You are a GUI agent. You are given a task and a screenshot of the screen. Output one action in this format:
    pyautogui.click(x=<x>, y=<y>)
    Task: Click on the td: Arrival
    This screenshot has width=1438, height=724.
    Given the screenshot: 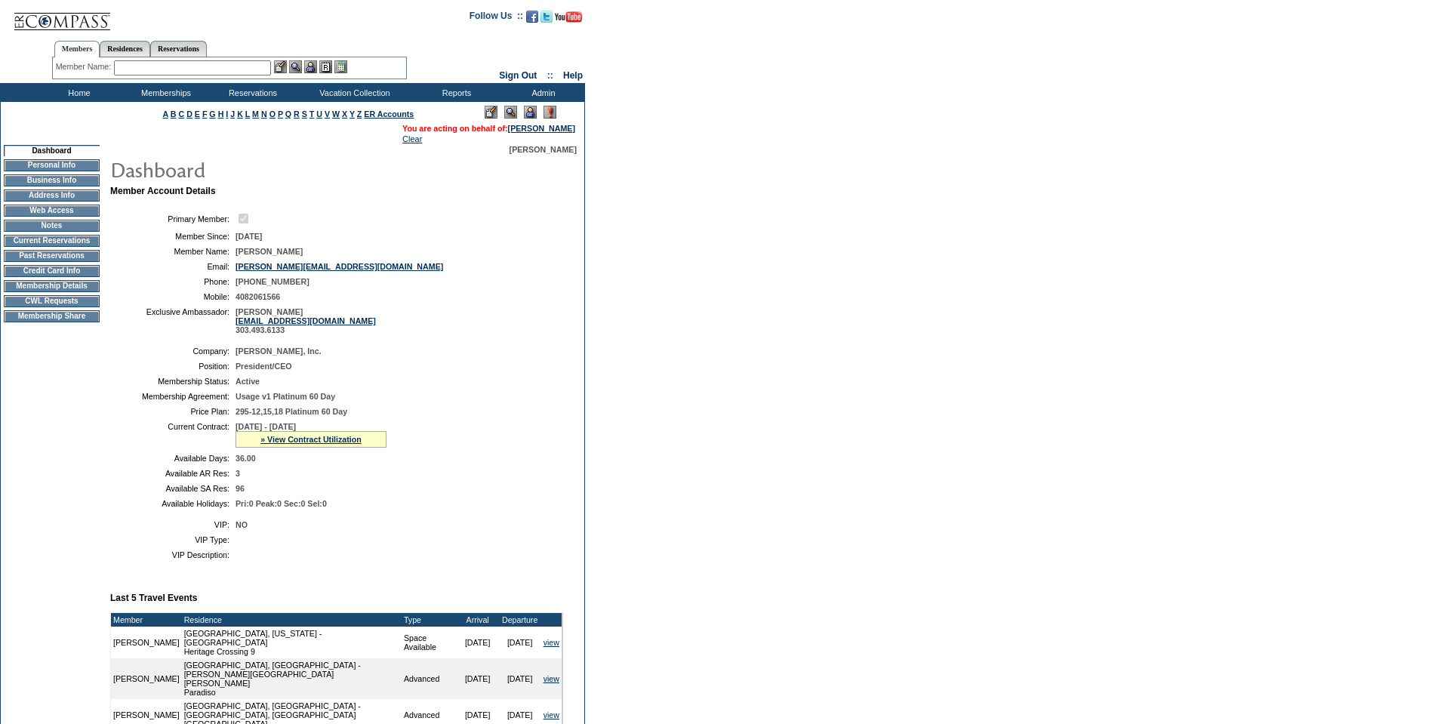 What is the action you would take?
    pyautogui.click(x=478, y=620)
    